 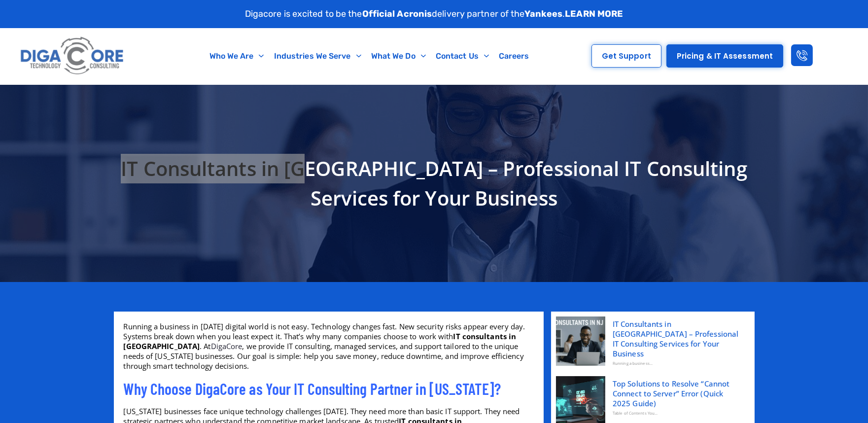 I want to click on a: Get Support, so click(x=627, y=56).